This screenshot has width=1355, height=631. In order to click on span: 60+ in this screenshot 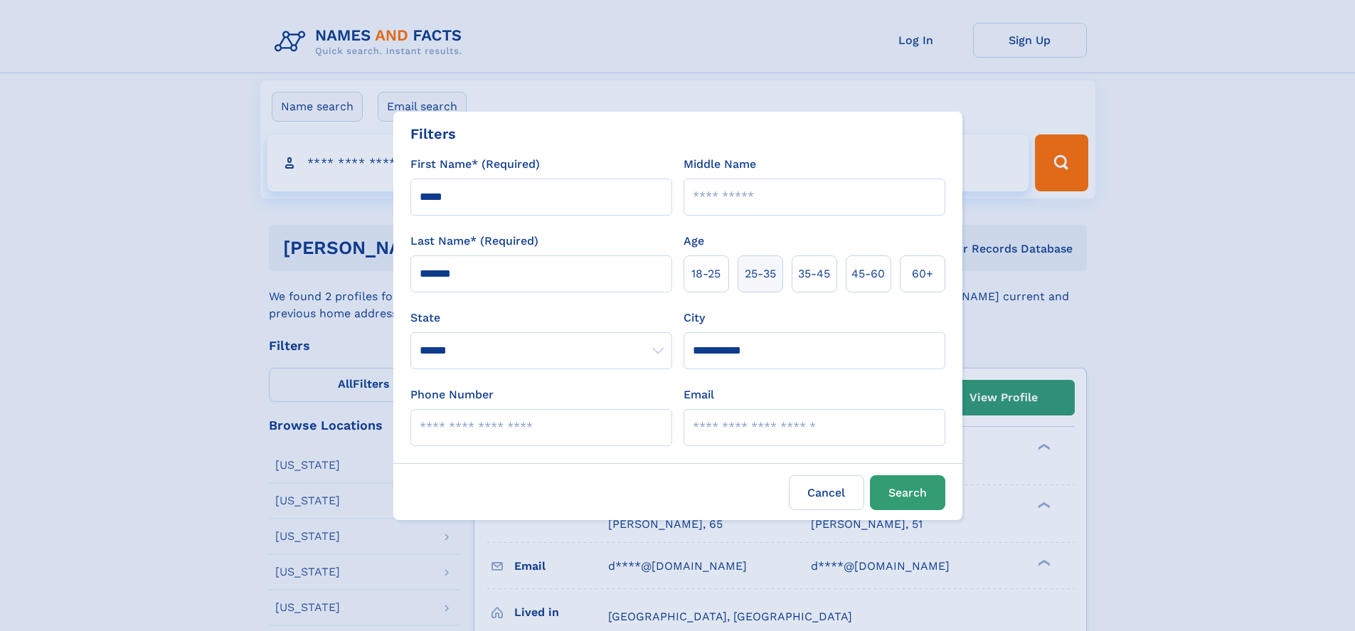, I will do `click(922, 274)`.